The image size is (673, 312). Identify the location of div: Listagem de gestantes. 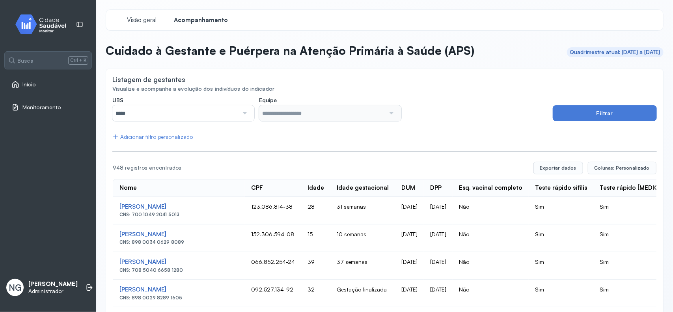
(149, 79).